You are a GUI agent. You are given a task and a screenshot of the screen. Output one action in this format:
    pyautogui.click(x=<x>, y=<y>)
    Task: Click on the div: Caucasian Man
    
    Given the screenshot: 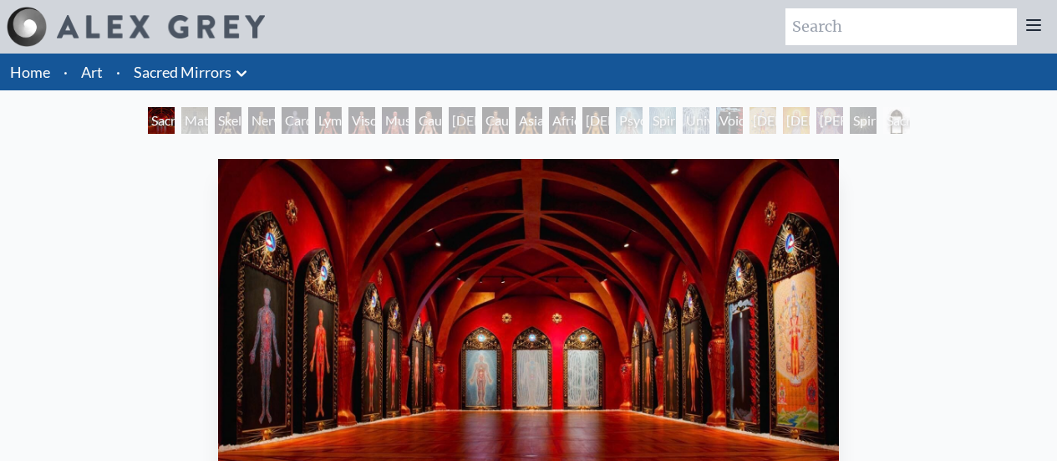 What is the action you would take?
    pyautogui.click(x=496, y=120)
    